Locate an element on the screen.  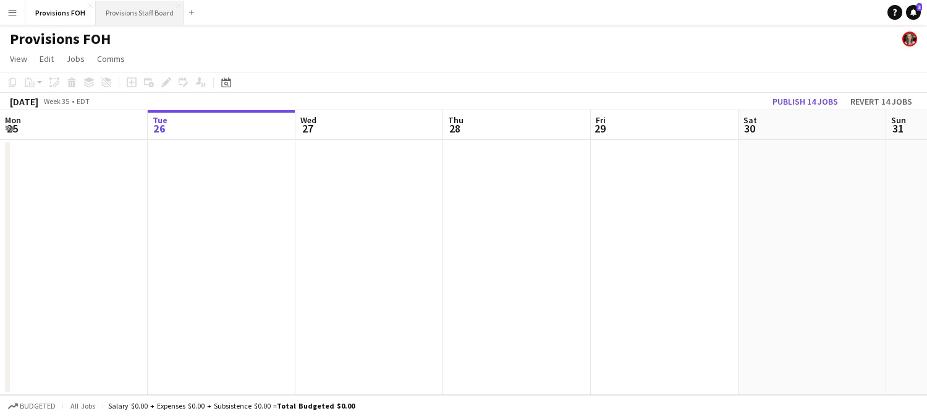
span: Total Budgeted $0.00 is located at coordinates (316, 405).